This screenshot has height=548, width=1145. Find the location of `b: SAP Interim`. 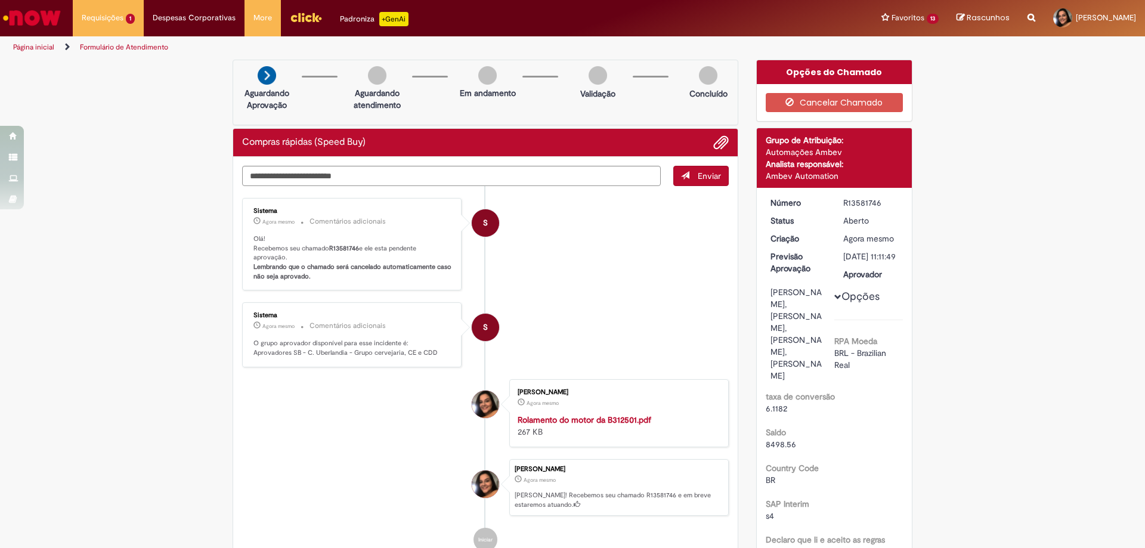

b: SAP Interim is located at coordinates (787, 504).